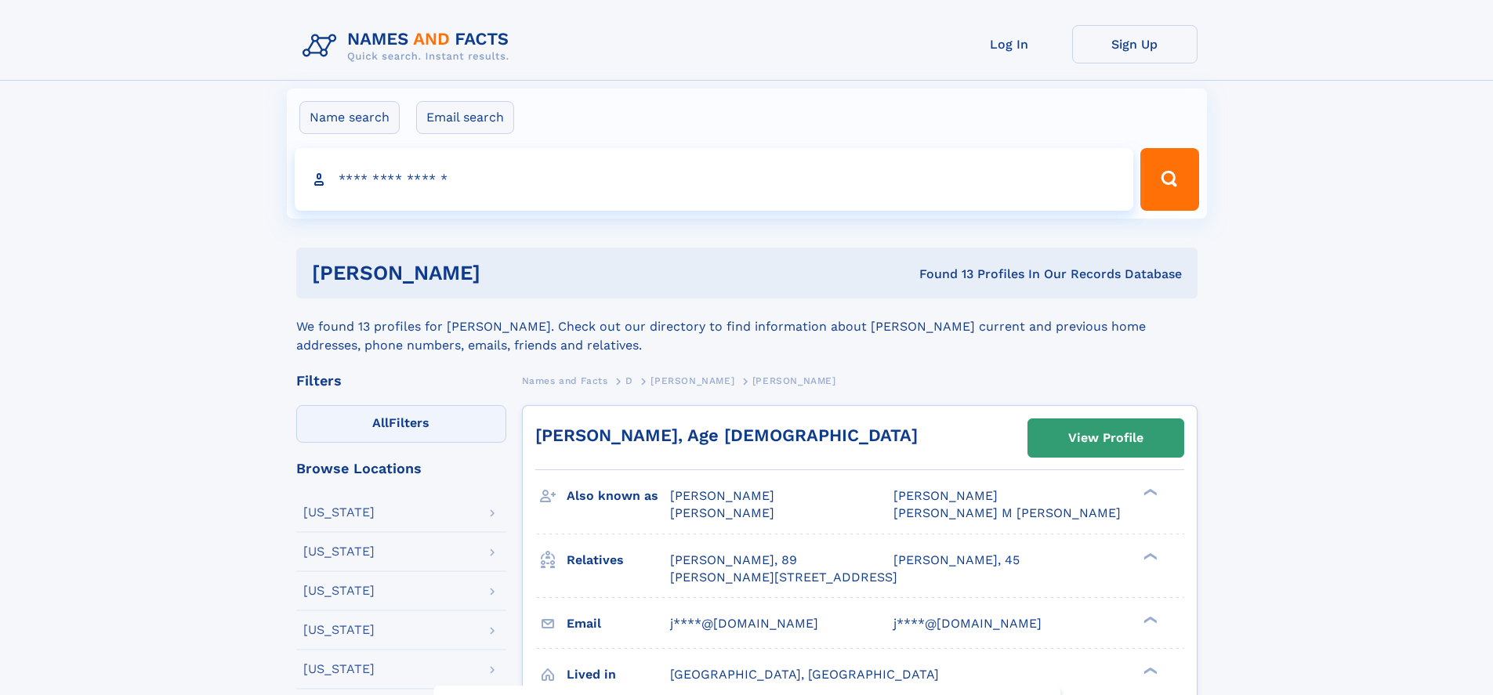 The image size is (1493, 695). I want to click on button: Search Button, so click(1169, 179).